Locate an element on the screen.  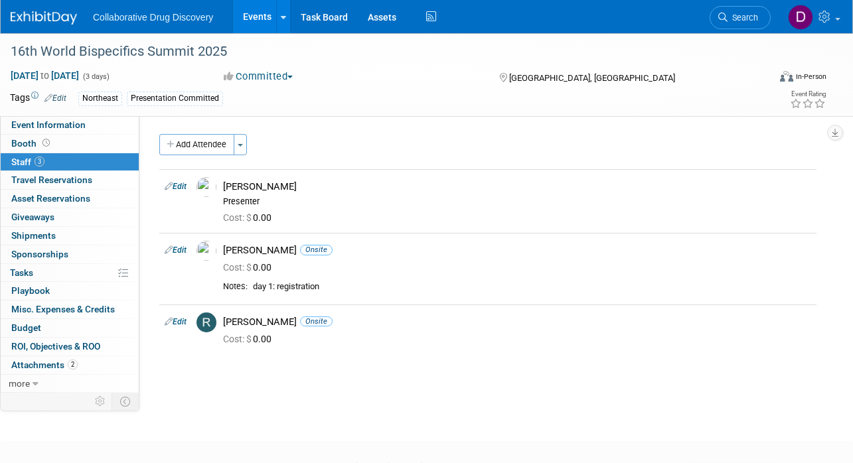
span: Shipments is located at coordinates (33, 236).